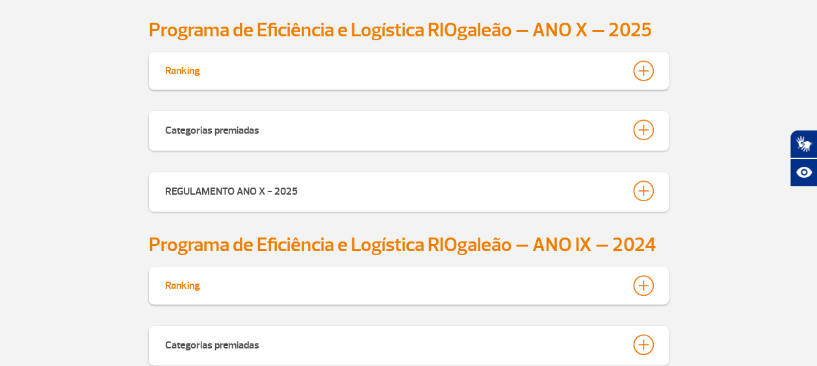 The image size is (817, 366). What do you see at coordinates (803, 173) in the screenshot?
I see `button: Abrir recursos assistivos.` at bounding box center [803, 173].